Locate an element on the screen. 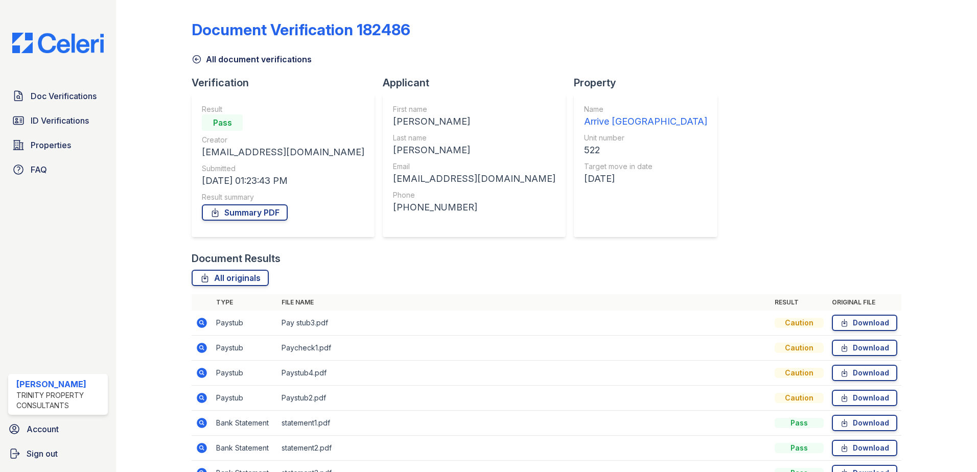  div: Submitted is located at coordinates (283, 169).